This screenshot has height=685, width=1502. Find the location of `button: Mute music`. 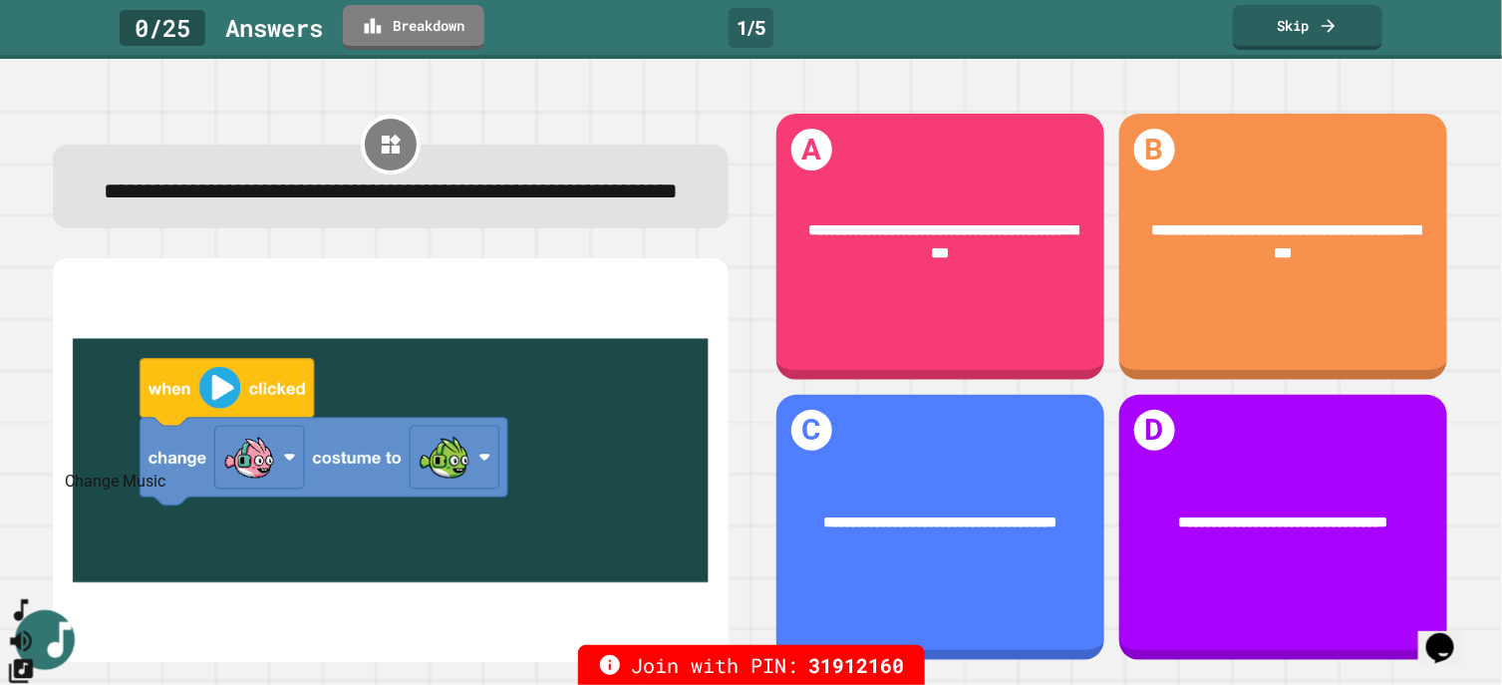

button: Mute music is located at coordinates (21, 640).